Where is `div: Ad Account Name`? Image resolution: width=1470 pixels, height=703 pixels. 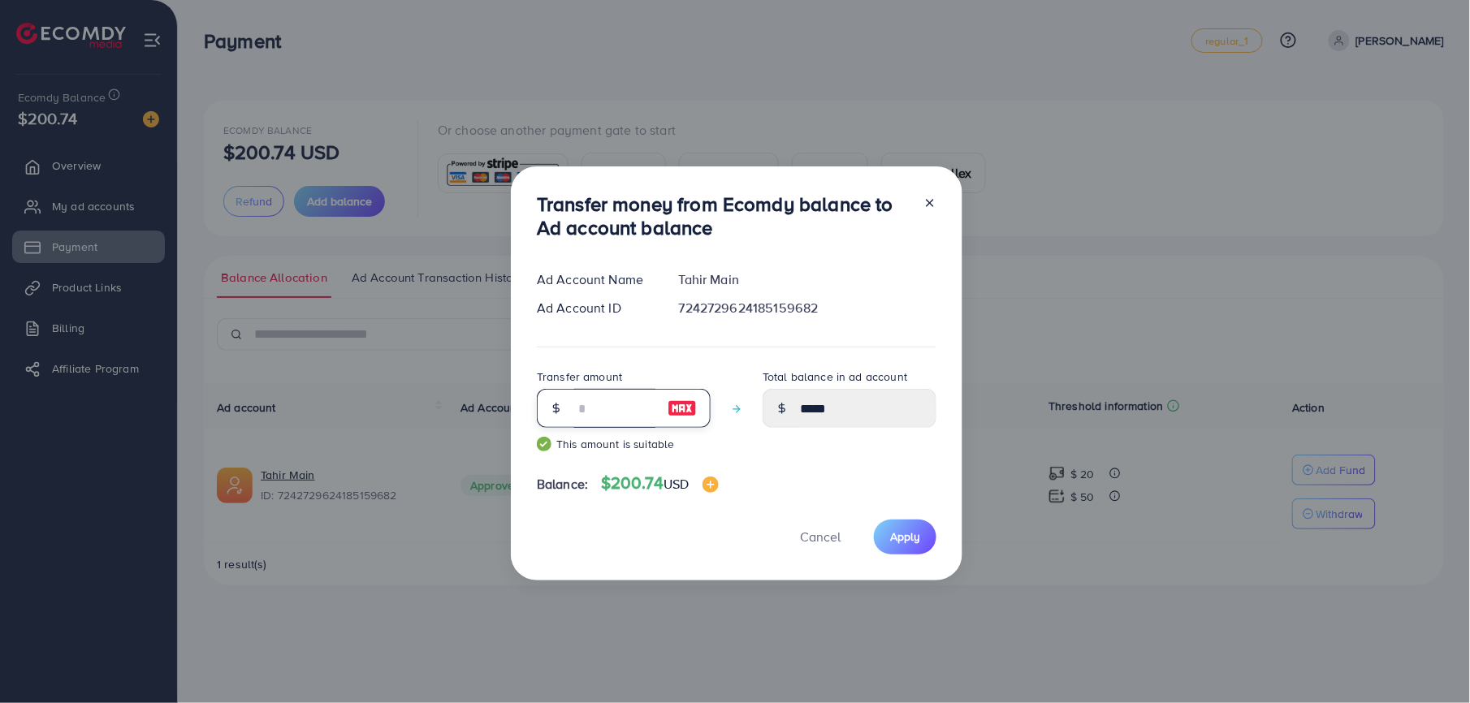
div: Ad Account Name is located at coordinates (595, 279).